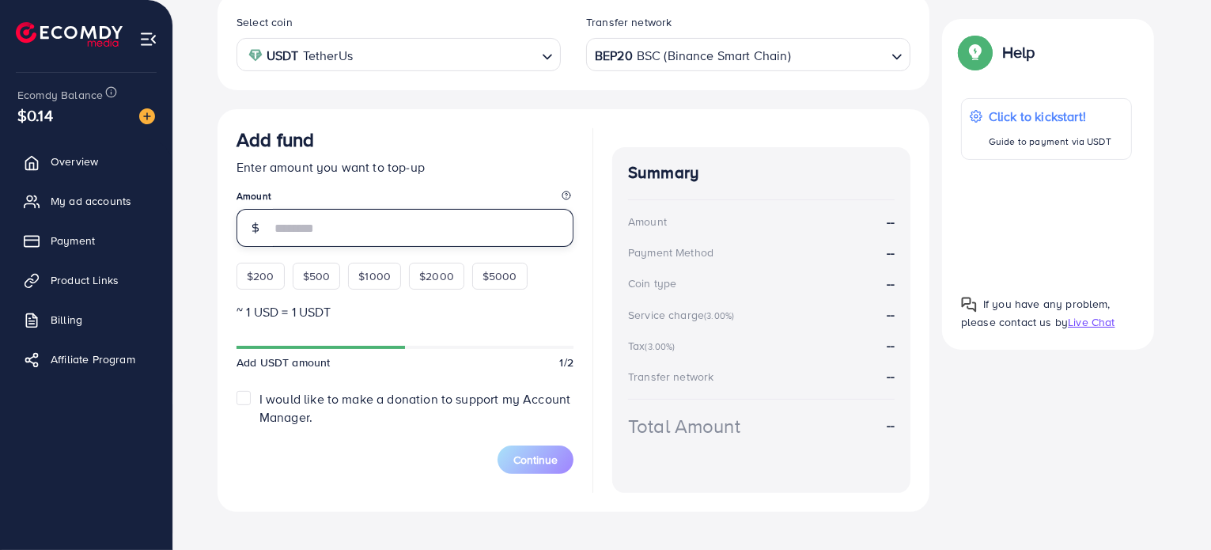 Image resolution: width=1211 pixels, height=550 pixels. I want to click on a: Payment, so click(86, 240).